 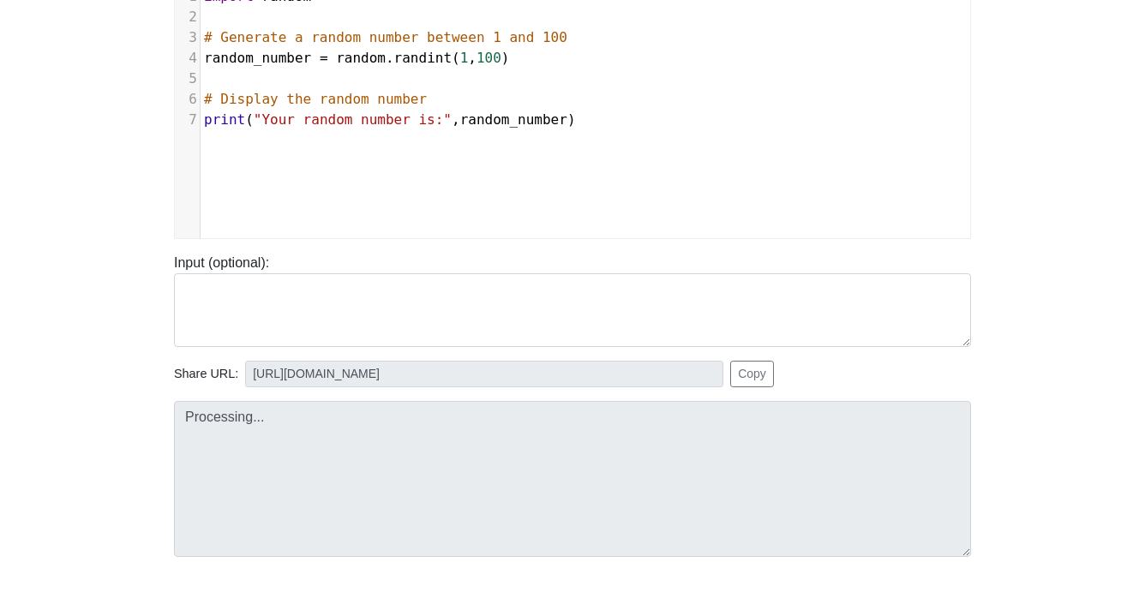 I want to click on span: Share URL:, so click(x=206, y=375).